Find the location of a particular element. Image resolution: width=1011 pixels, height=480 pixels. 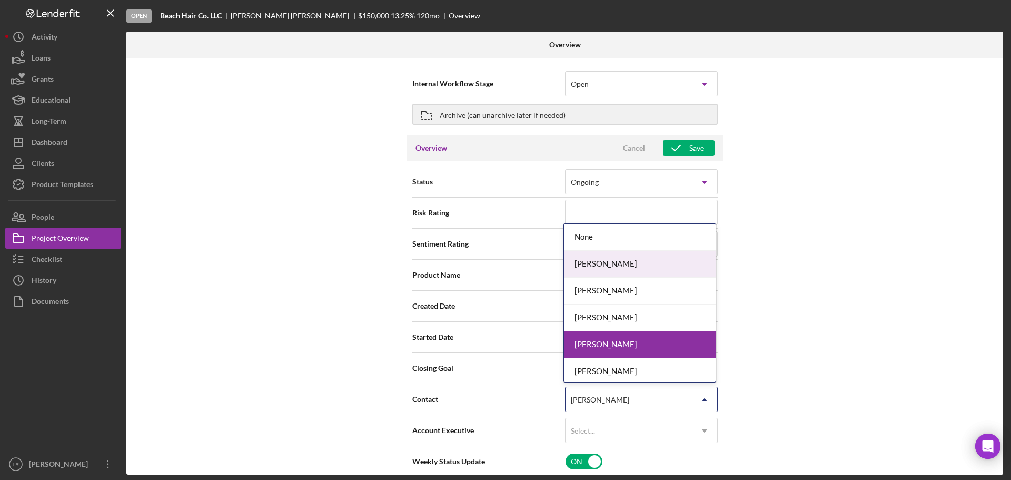

a: History is located at coordinates (63, 280).